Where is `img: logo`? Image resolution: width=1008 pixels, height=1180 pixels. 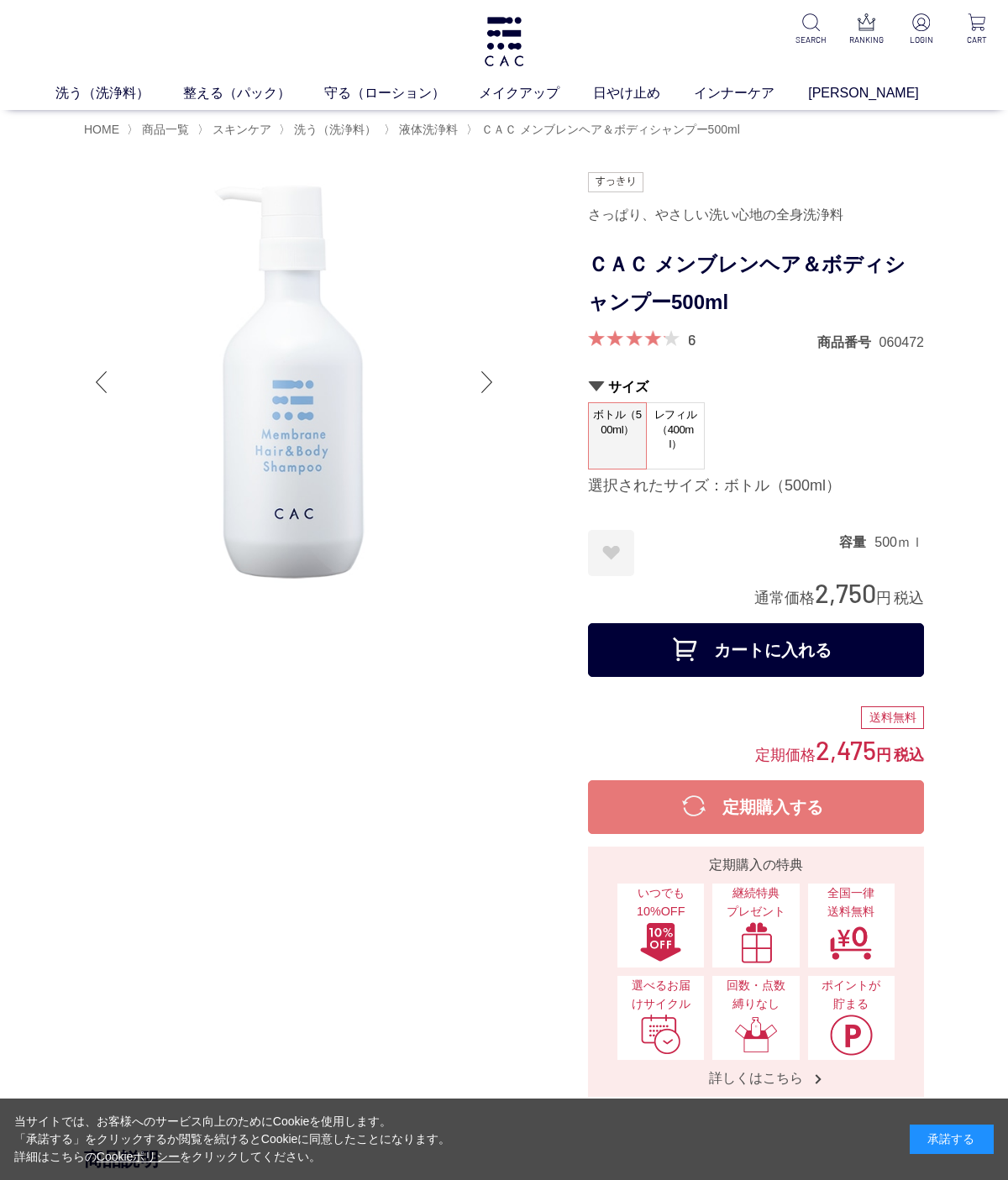 img: logo is located at coordinates (504, 41).